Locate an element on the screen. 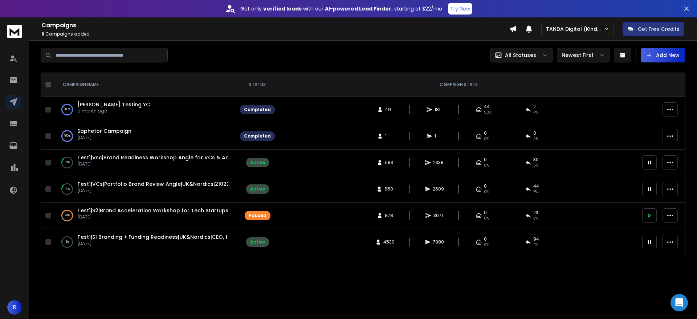  a: Saphetor Campaign is located at coordinates (104, 131).